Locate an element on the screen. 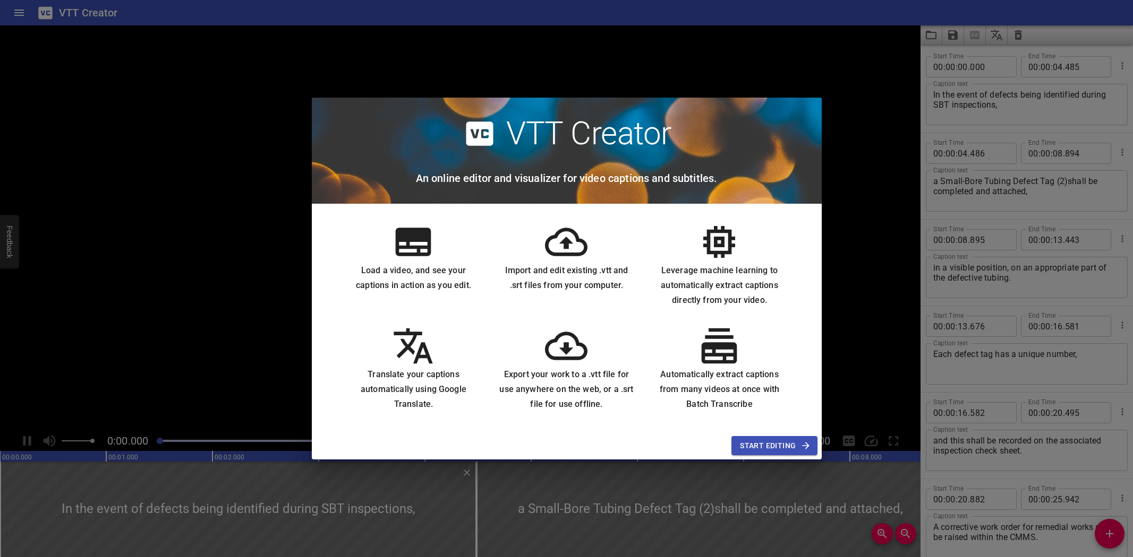  h6: Export your work to a .vtt file for use anywhere on the web, or a .srt file for use offline. is located at coordinates (566, 390).